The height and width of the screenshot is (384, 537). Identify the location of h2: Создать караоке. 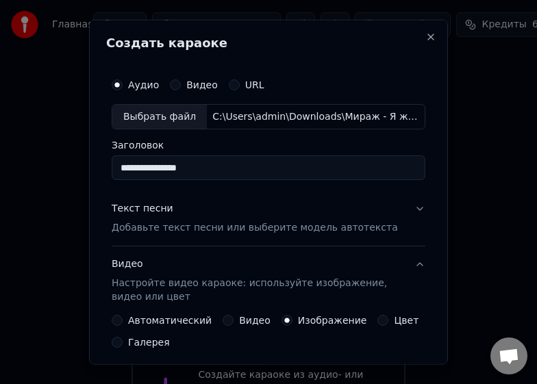
(268, 42).